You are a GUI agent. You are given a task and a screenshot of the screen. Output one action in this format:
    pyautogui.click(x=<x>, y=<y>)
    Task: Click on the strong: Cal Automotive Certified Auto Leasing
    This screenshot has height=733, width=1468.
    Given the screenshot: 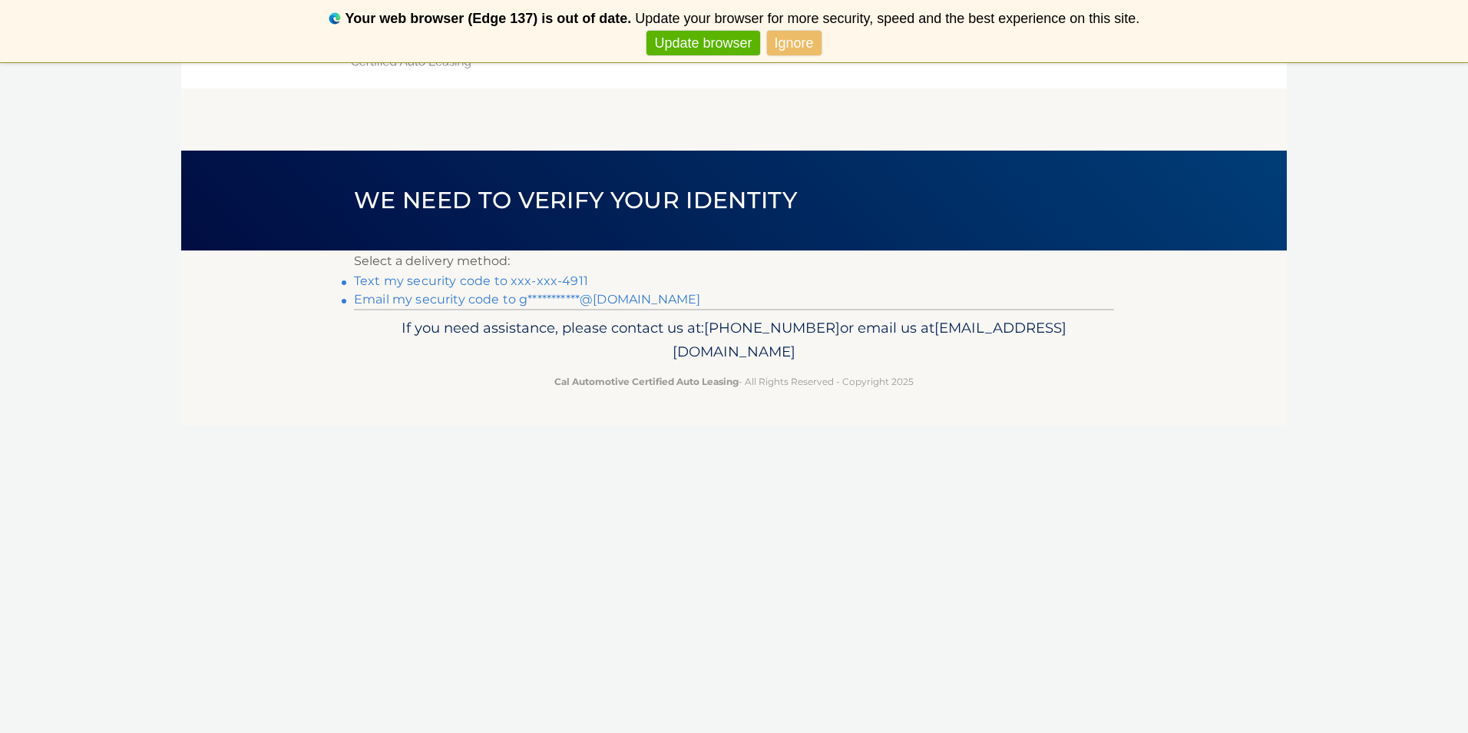 What is the action you would take?
    pyautogui.click(x=647, y=381)
    